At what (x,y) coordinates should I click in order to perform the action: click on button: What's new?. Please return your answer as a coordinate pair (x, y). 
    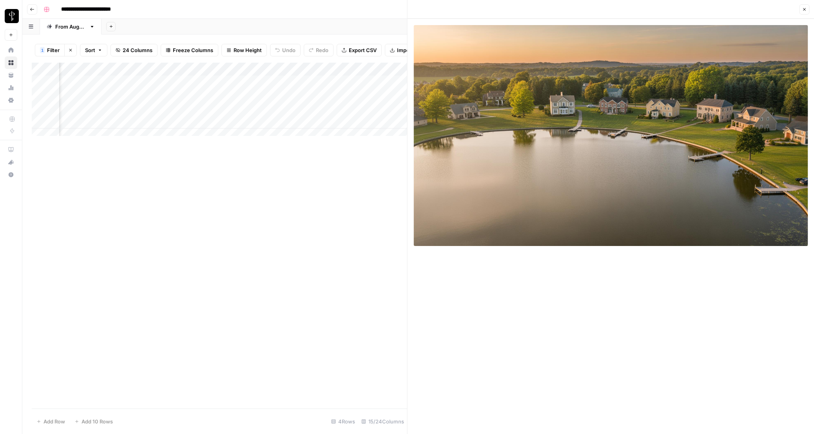
    Looking at the image, I should click on (11, 162).